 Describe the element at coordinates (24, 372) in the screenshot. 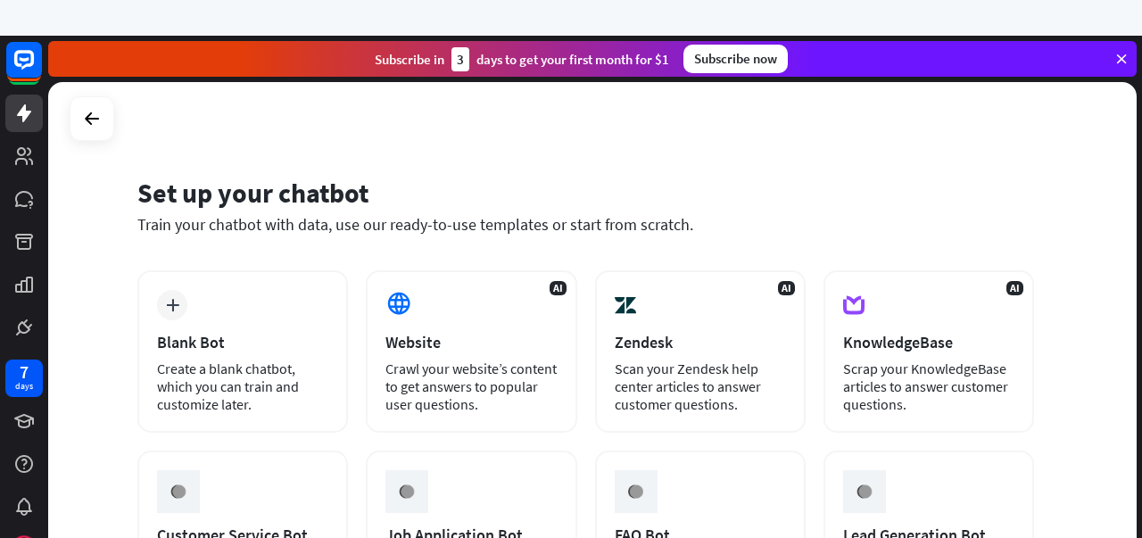

I see `div: 7` at that location.